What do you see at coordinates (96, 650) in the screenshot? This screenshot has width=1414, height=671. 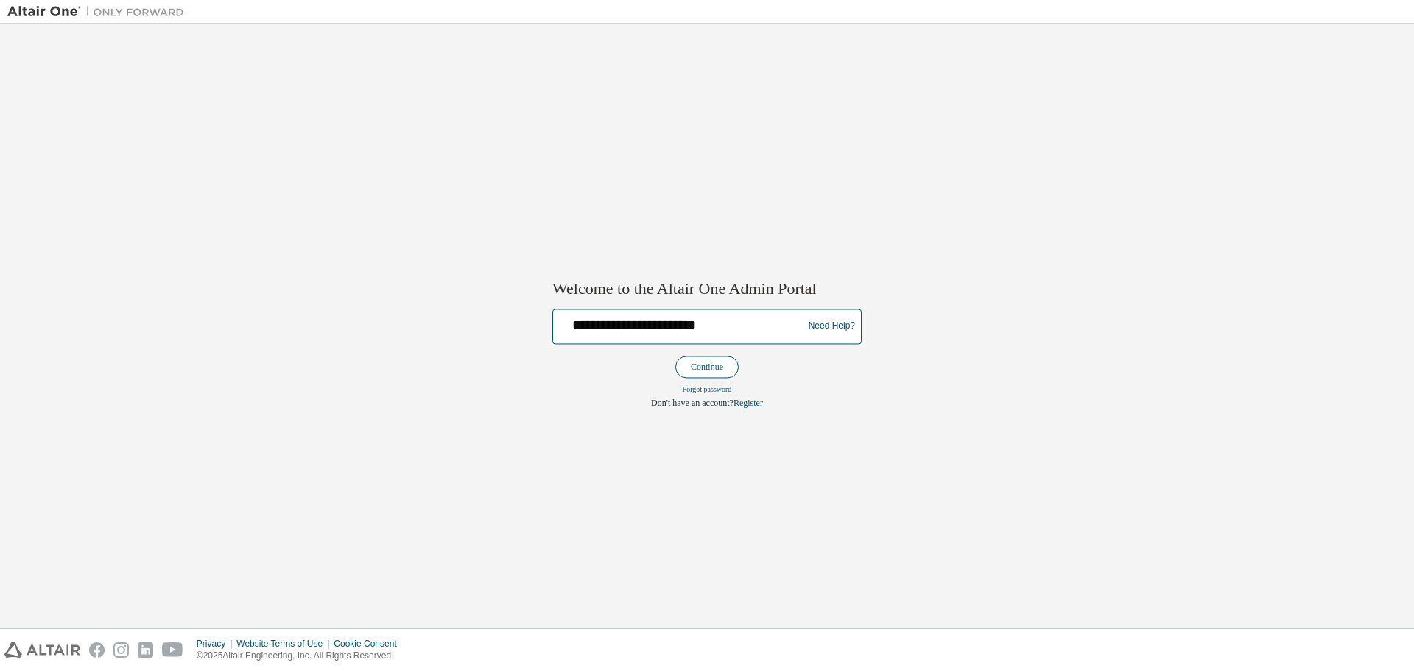 I see `img: facebook.svg` at bounding box center [96, 650].